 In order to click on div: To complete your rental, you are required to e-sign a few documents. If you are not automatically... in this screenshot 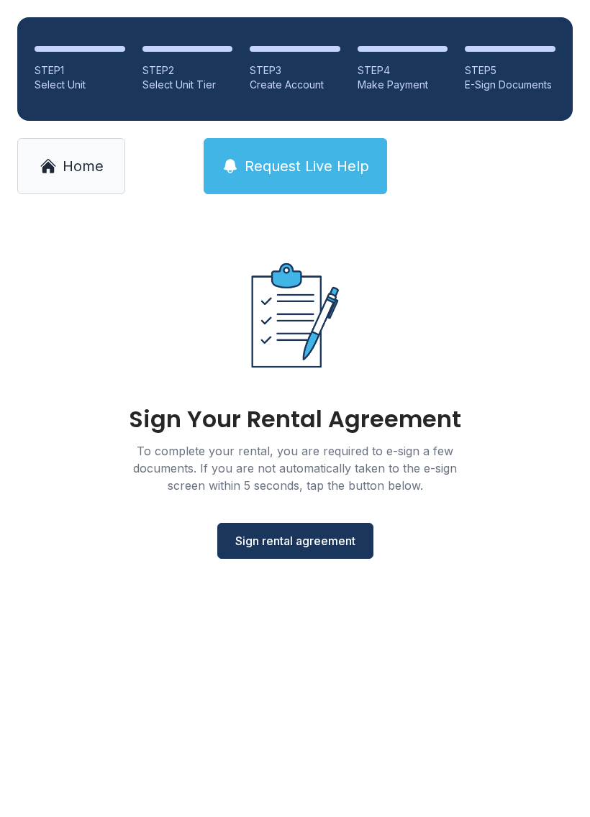, I will do `click(295, 468)`.